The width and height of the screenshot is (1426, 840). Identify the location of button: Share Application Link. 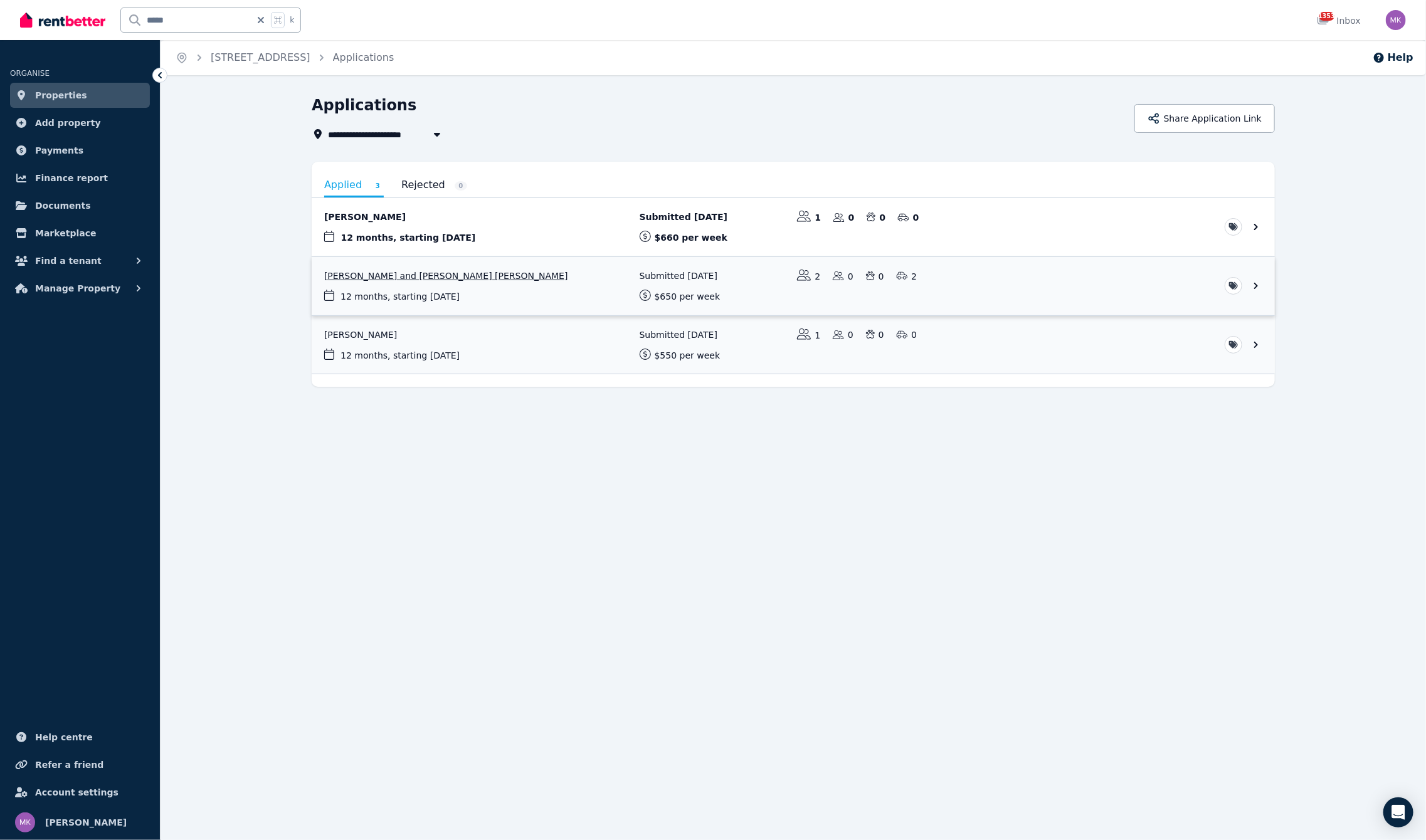
(1205, 118).